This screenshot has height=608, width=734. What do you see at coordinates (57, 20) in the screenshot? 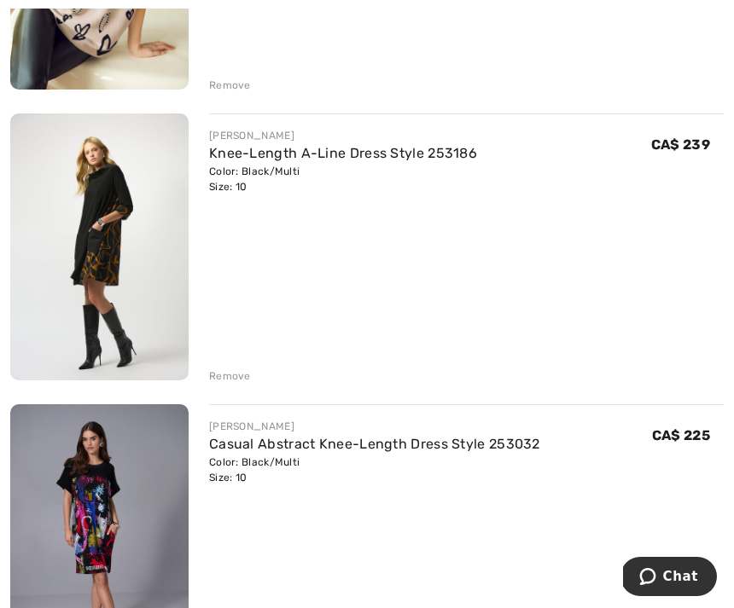
I see `span: Chat` at bounding box center [57, 20].